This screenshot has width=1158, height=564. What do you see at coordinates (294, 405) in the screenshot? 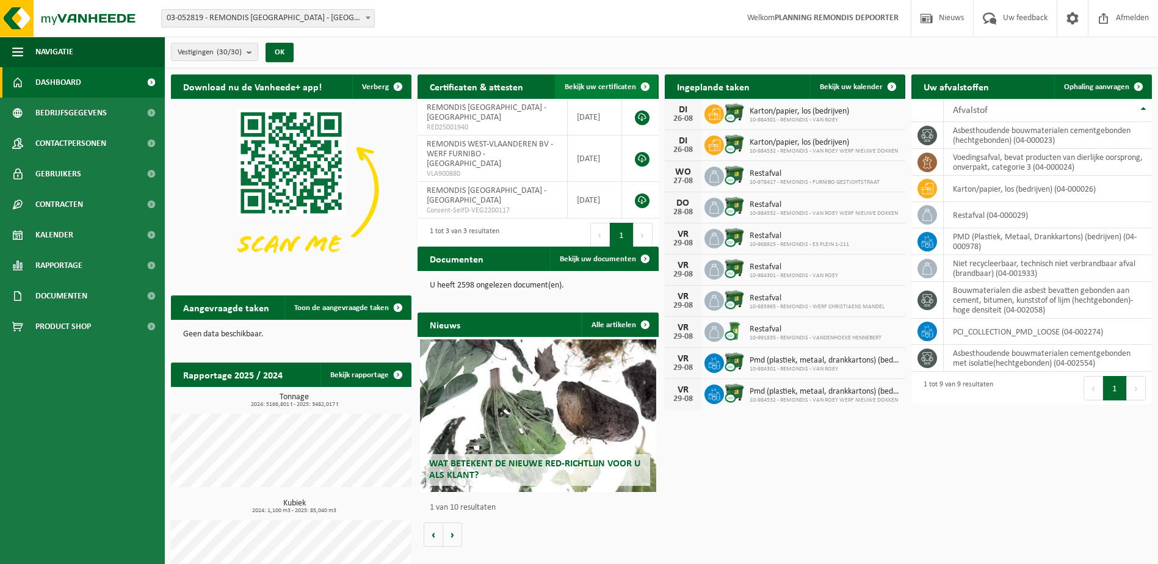
I see `span: 2024: 5166,801 t - 2025: 3482,017 t` at bounding box center [294, 405].